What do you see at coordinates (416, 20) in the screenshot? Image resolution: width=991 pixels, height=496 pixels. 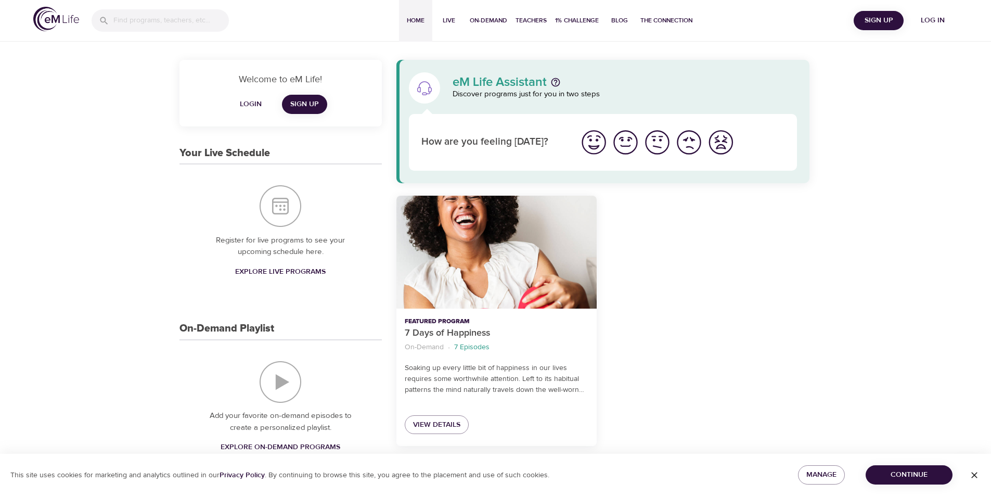 I see `span: Home` at bounding box center [416, 20].